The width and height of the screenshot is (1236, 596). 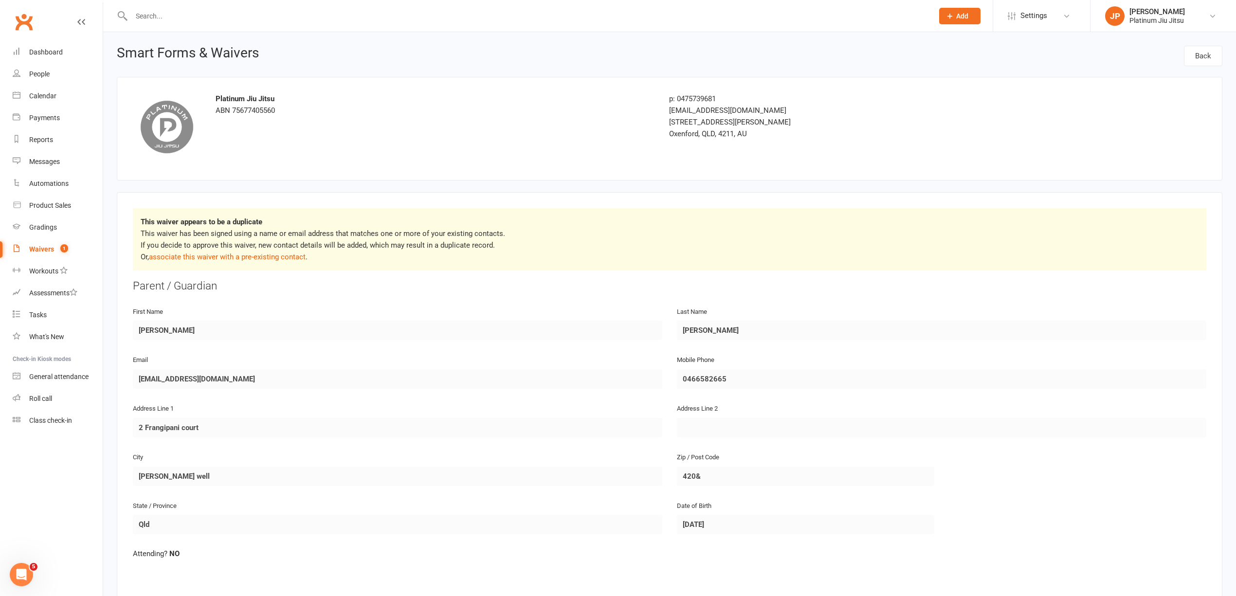 What do you see at coordinates (57, 337) in the screenshot?
I see `a: What's New` at bounding box center [57, 337].